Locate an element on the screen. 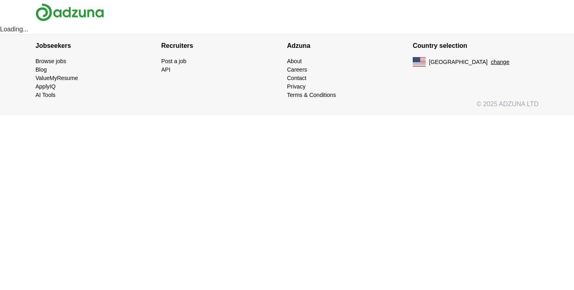 The height and width of the screenshot is (290, 574). button: change is located at coordinates (500, 62).